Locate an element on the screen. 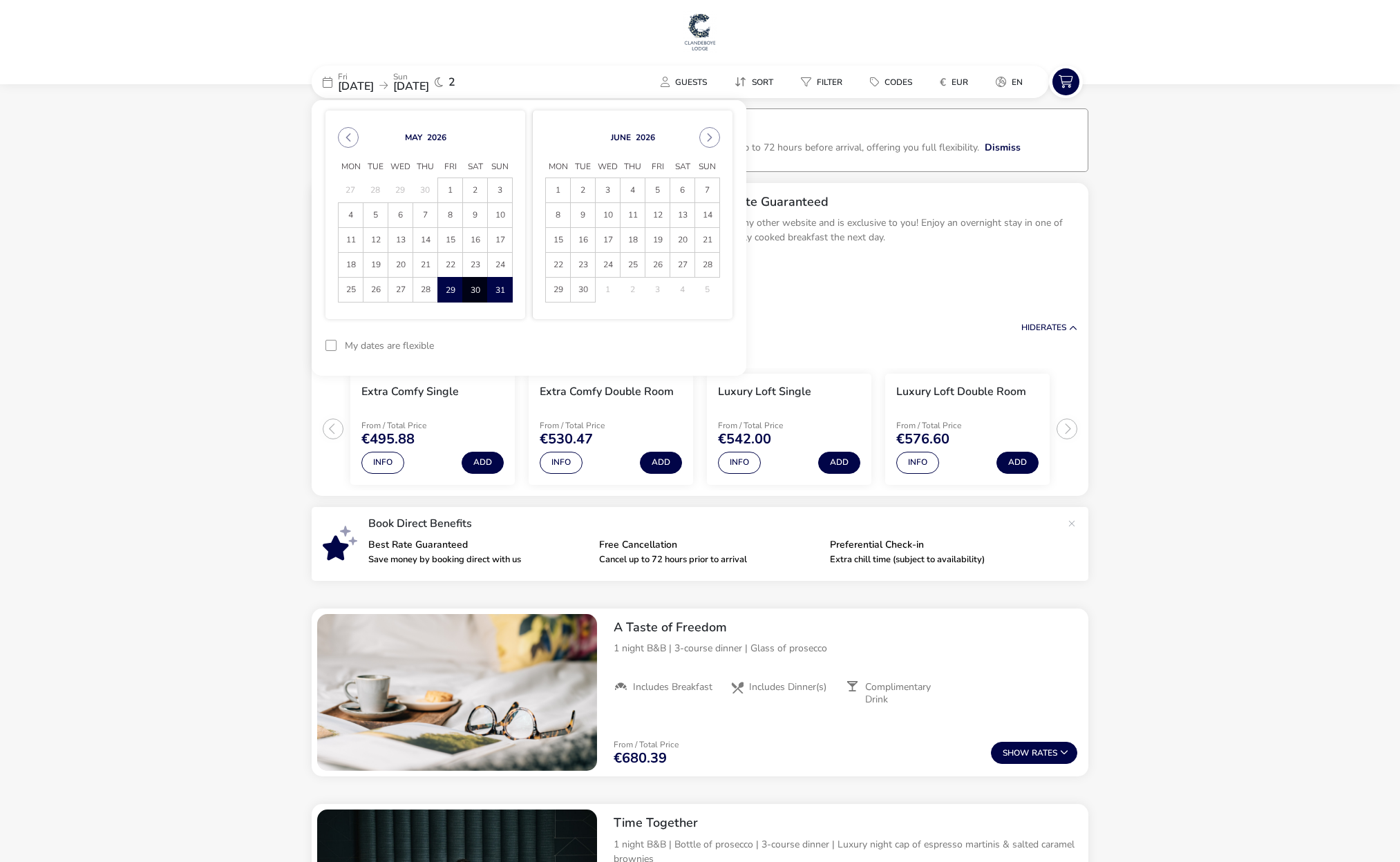  p: Save money by booking direct with us is located at coordinates (479, 560).